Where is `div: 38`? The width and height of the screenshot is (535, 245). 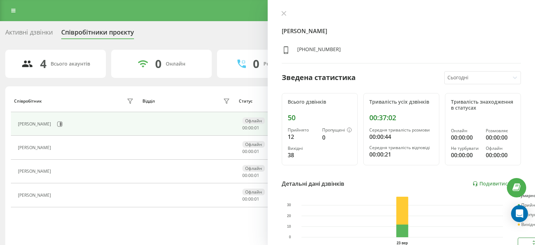
div: 38 is located at coordinates (302, 155).